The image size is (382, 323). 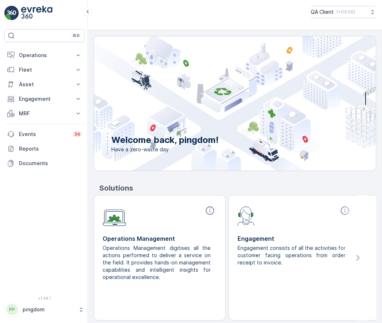 I want to click on button: MRF, so click(x=44, y=113).